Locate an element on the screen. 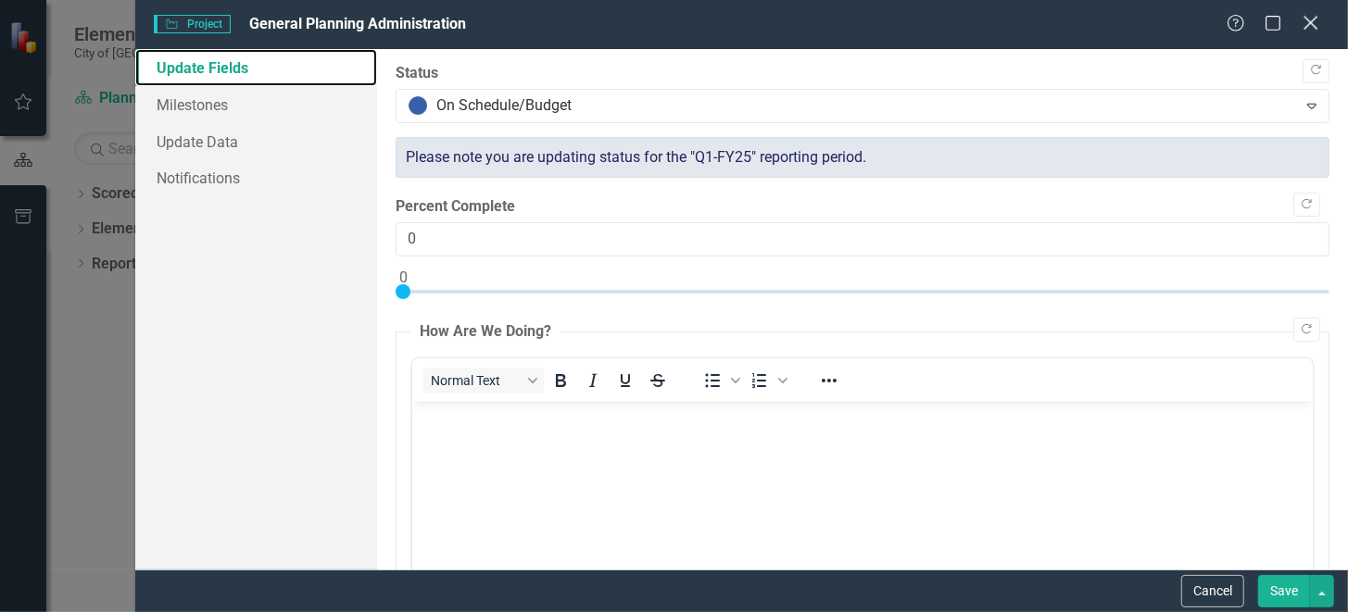 The width and height of the screenshot is (1348, 612). a: Update Fields is located at coordinates (257, 68).